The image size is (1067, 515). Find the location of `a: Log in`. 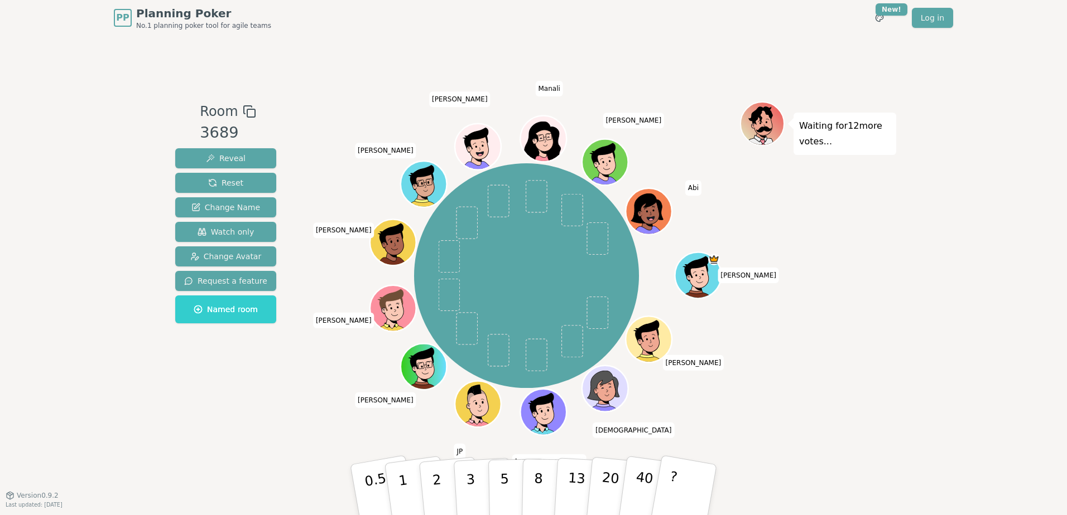

a: Log in is located at coordinates (932, 18).